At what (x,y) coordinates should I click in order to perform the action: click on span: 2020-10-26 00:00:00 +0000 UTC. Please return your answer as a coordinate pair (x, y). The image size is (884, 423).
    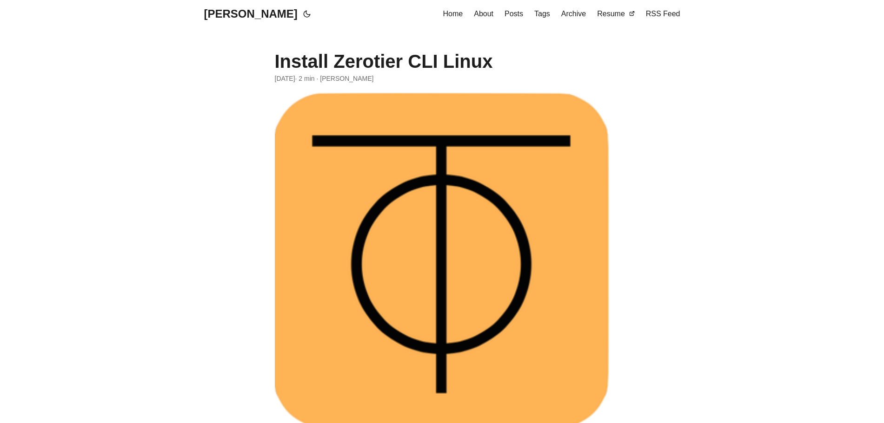
    Looking at the image, I should click on (285, 79).